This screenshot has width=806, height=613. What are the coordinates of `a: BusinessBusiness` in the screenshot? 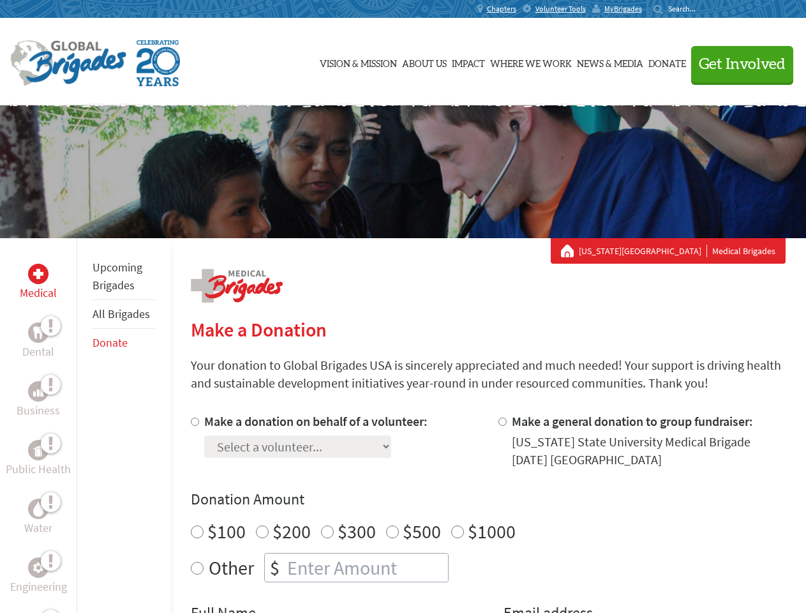 It's located at (38, 400).